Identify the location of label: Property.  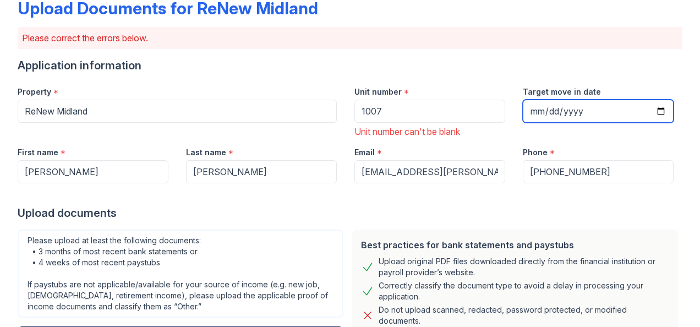
(34, 92).